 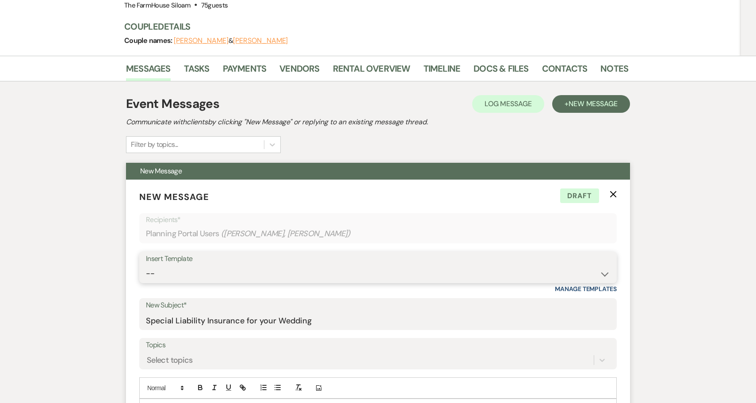 What do you see at coordinates (154, 145) in the screenshot?
I see `div: Filter by topics...` at bounding box center [154, 145].